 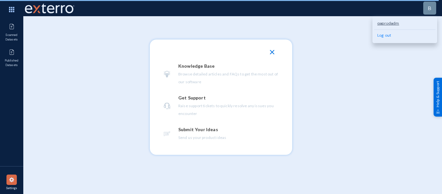 I want to click on img: submit_ideas.svg, so click(x=167, y=134).